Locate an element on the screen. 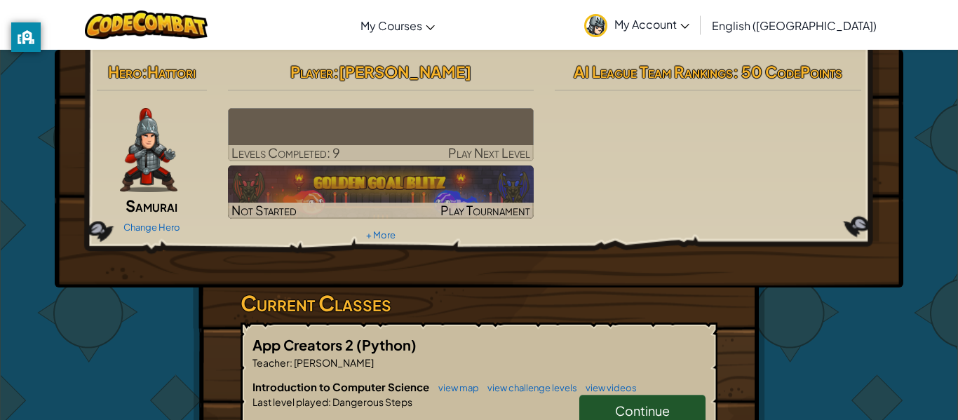 The height and width of the screenshot is (420, 958). span: Dangerous Steps is located at coordinates (372, 402).